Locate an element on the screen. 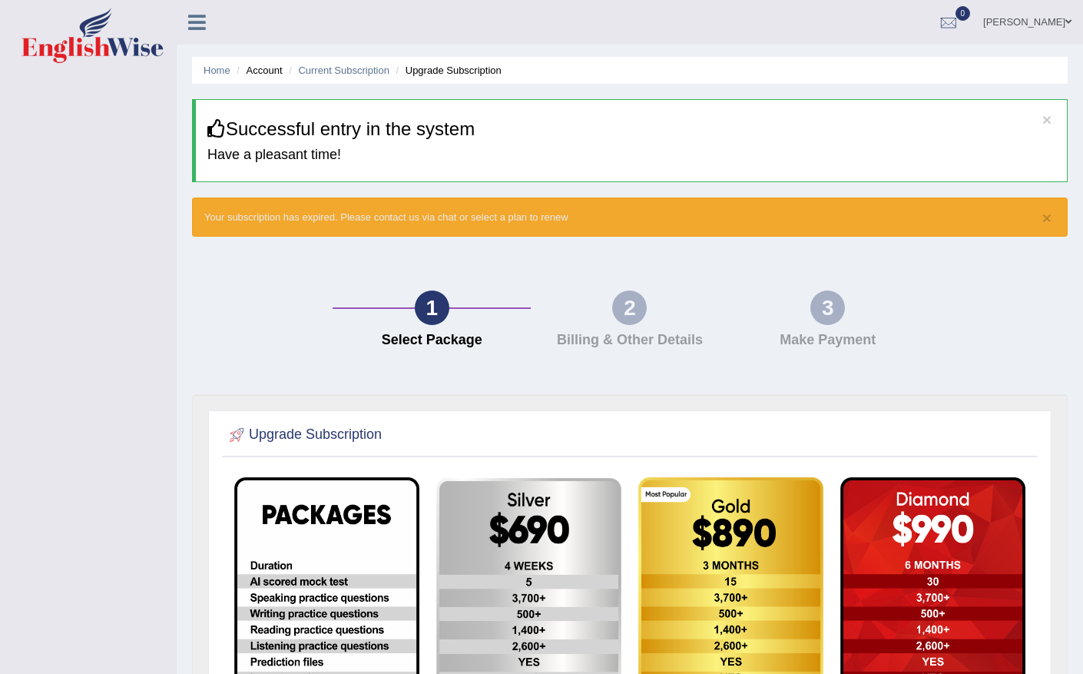 The height and width of the screenshot is (674, 1083). span: 0 is located at coordinates (963, 13).